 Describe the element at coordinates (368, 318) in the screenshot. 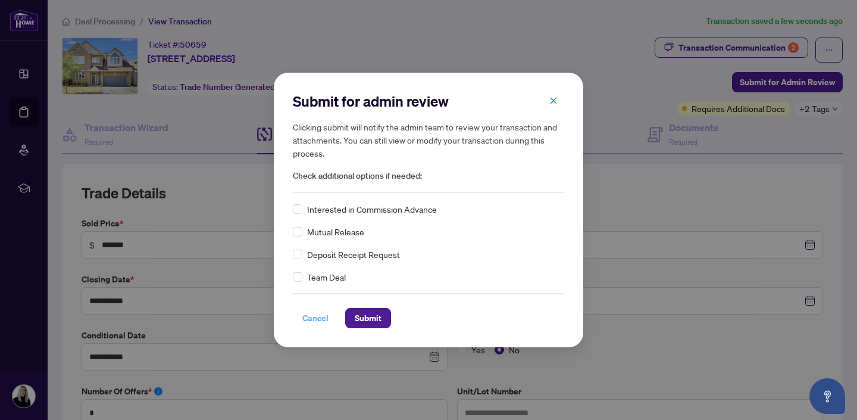

I see `span: Submit` at that location.